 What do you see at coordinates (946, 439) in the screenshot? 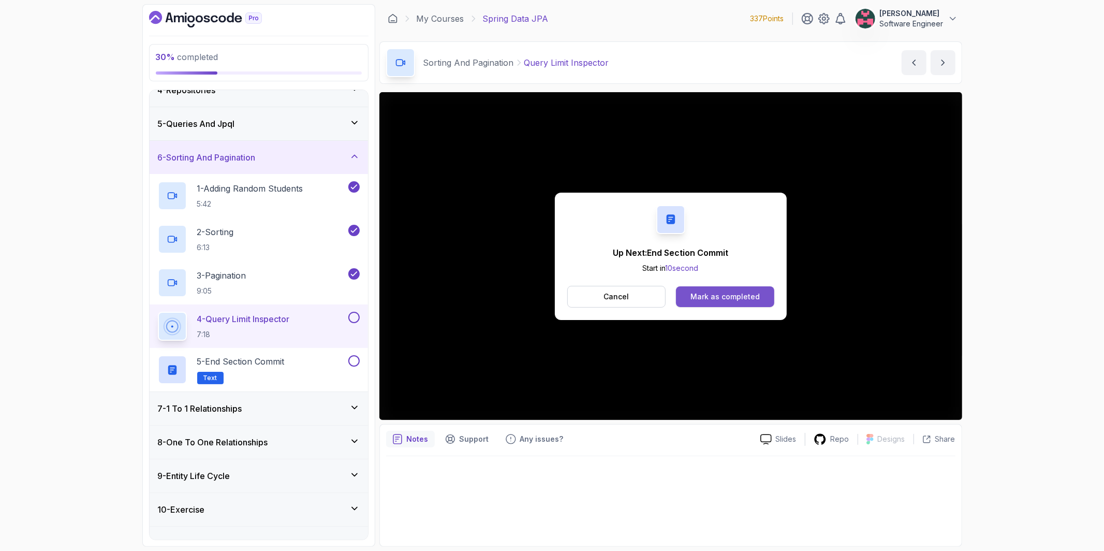
I see `p: Share` at bounding box center [946, 439].